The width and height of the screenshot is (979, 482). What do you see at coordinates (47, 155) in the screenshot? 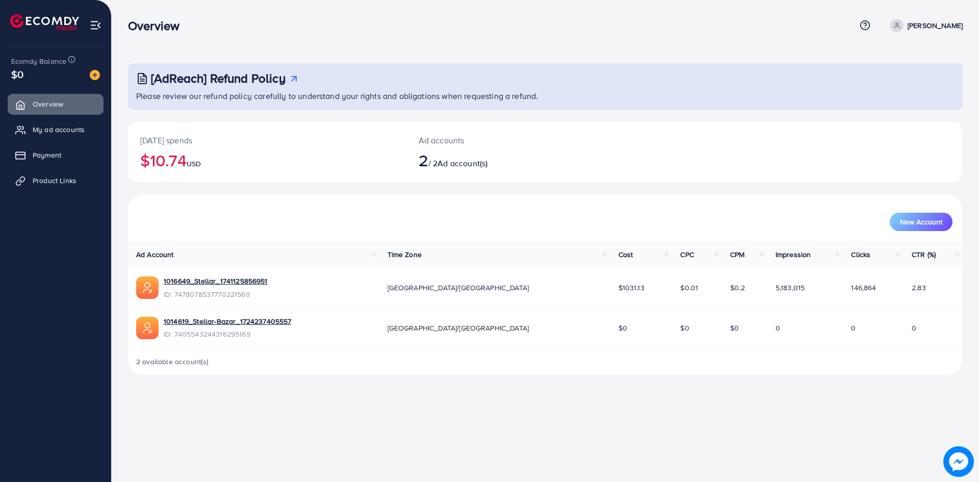
I see `span: Payment` at bounding box center [47, 155].